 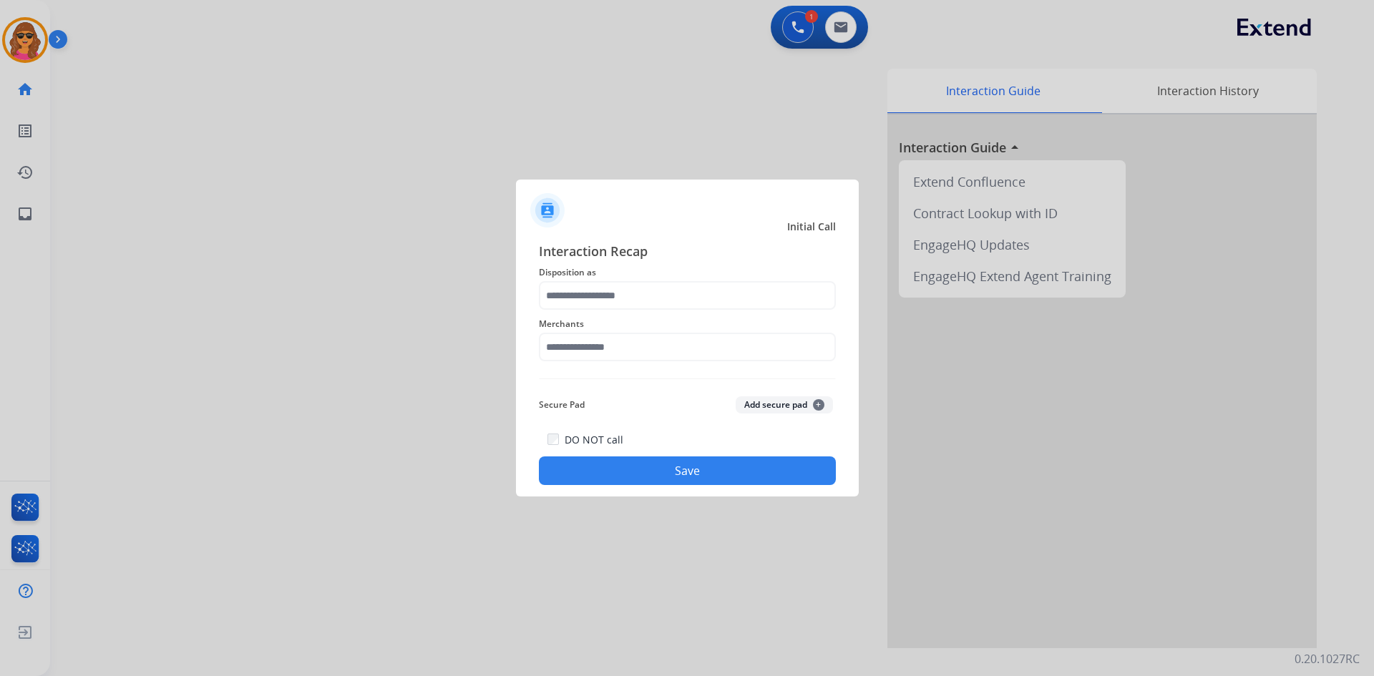 What do you see at coordinates (594, 440) in the screenshot?
I see `label: DO NOT call` at bounding box center [594, 440].